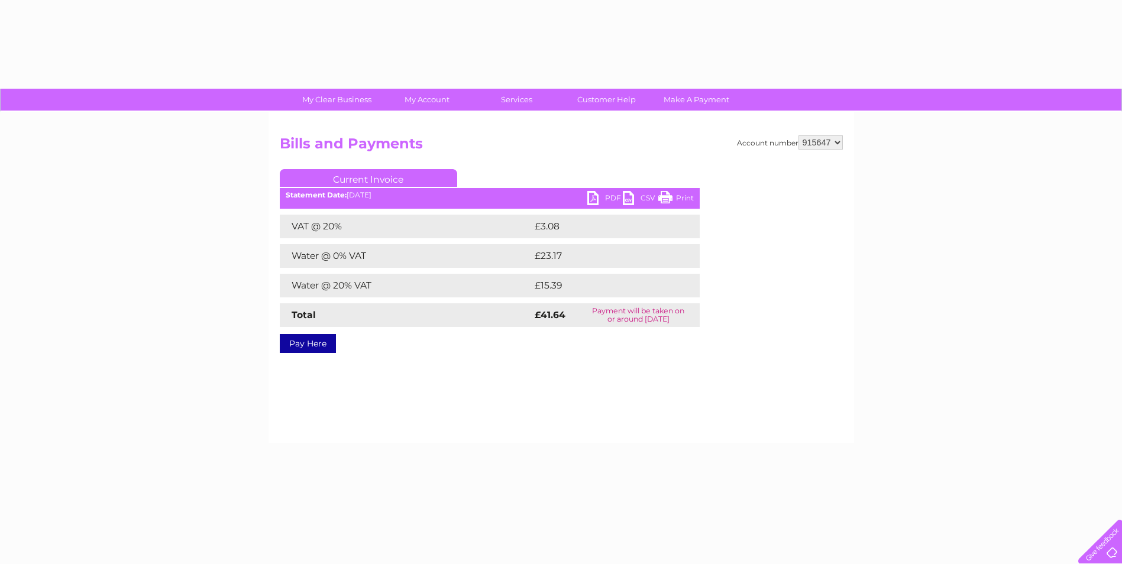  I want to click on td: VAT @ 20%, so click(406, 227).